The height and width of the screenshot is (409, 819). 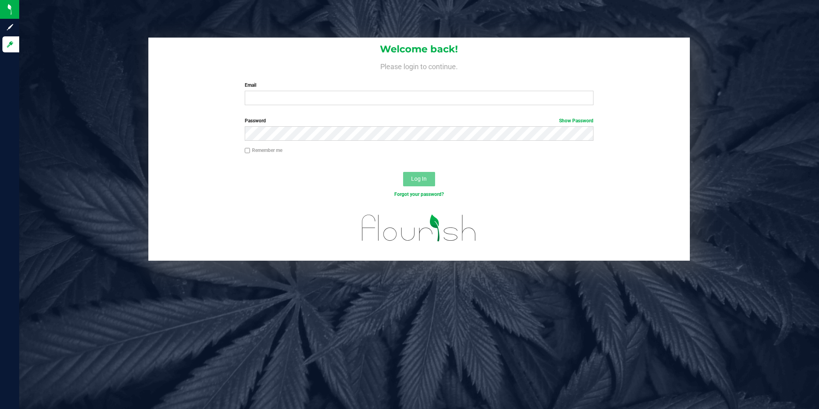 I want to click on label: Remember me, so click(x=264, y=150).